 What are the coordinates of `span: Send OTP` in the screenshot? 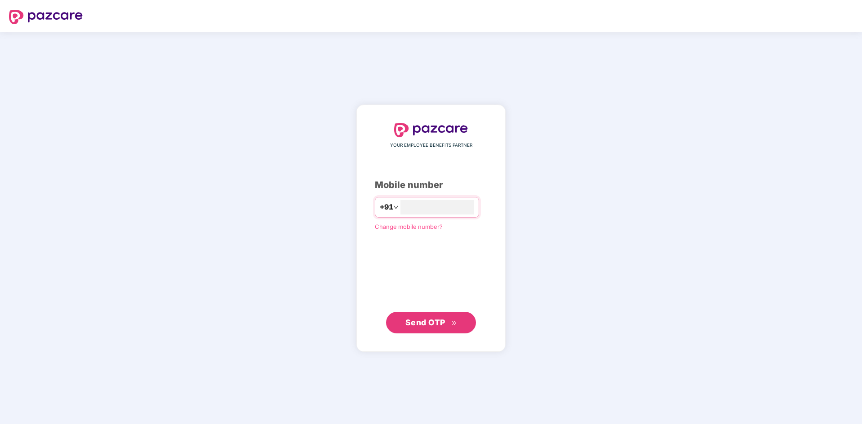 It's located at (425, 323).